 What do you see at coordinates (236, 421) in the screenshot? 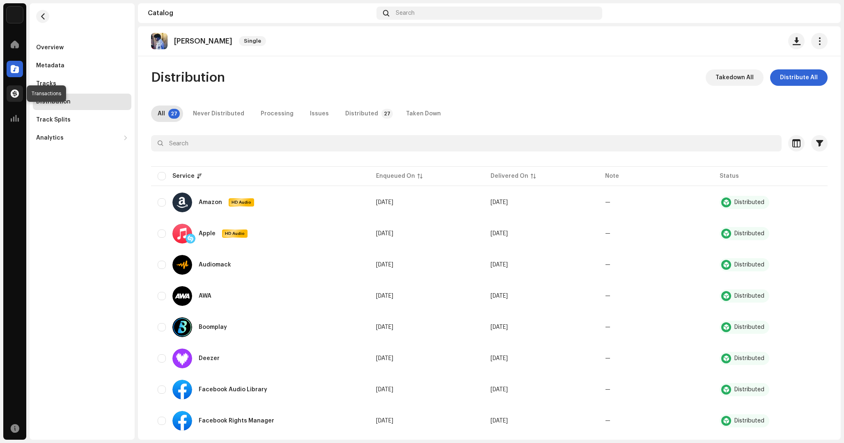
I see `div: Facebook Rights Manager` at bounding box center [236, 421].